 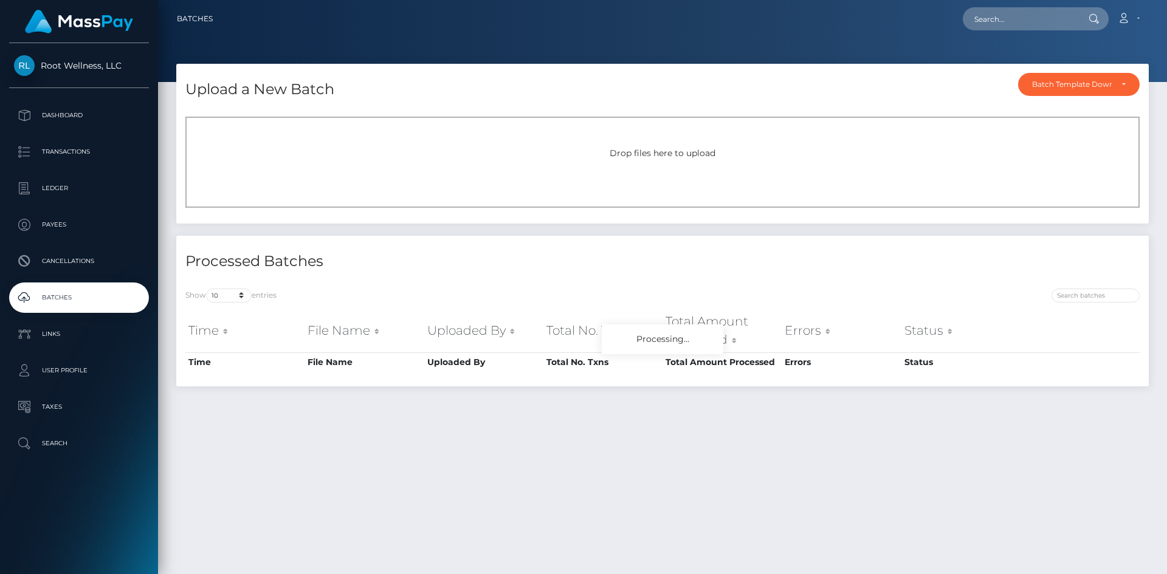 I want to click on p: Links, so click(x=79, y=334).